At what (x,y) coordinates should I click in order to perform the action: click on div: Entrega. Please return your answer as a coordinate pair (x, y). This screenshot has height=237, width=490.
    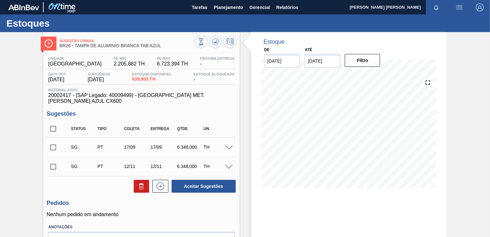
    Looking at the image, I should click on (163, 129).